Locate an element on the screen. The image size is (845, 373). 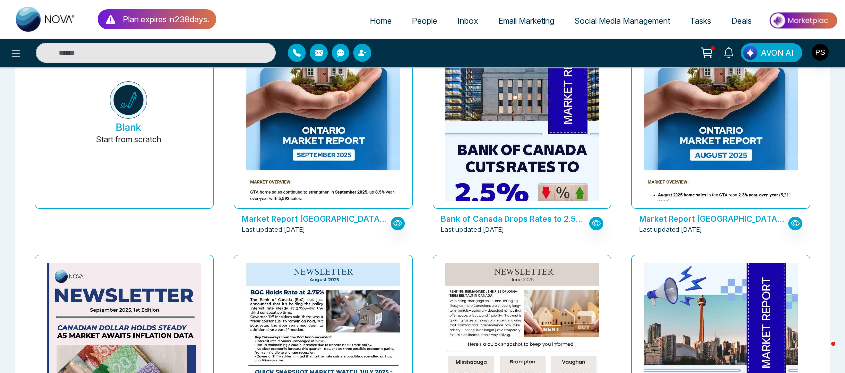
p: Bank of Canada Drops Rates to 2.5% - Sep 17, 2025 is located at coordinates (514, 219).